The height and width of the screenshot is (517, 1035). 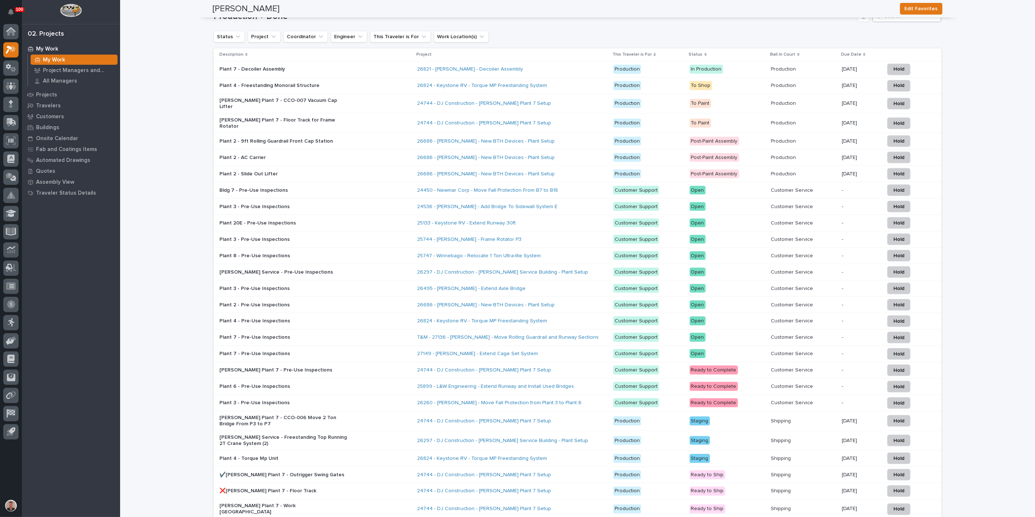 I want to click on p: Ball In Court, so click(x=783, y=55).